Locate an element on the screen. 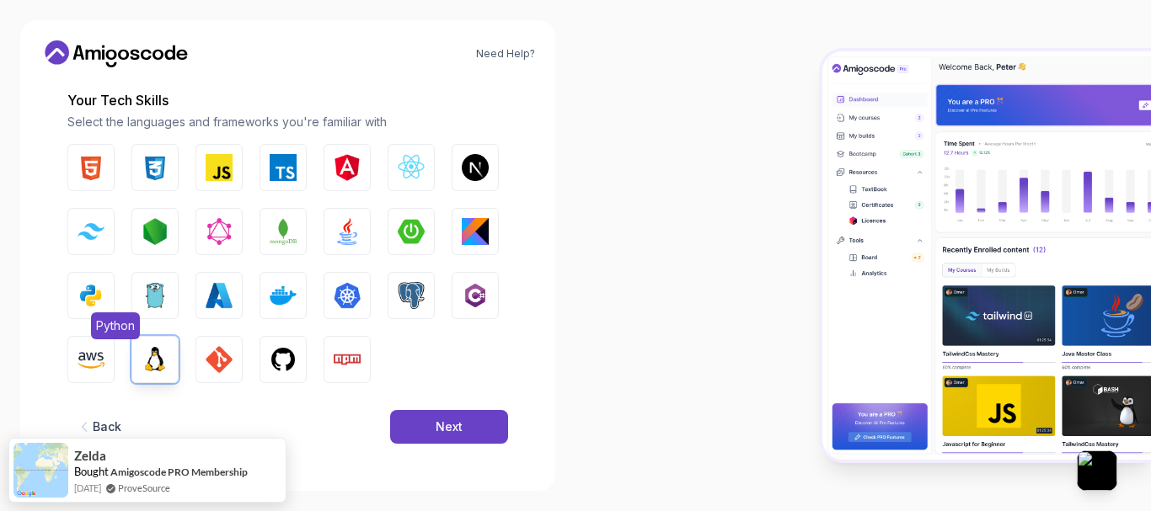  button: TypeScript is located at coordinates (283, 168).